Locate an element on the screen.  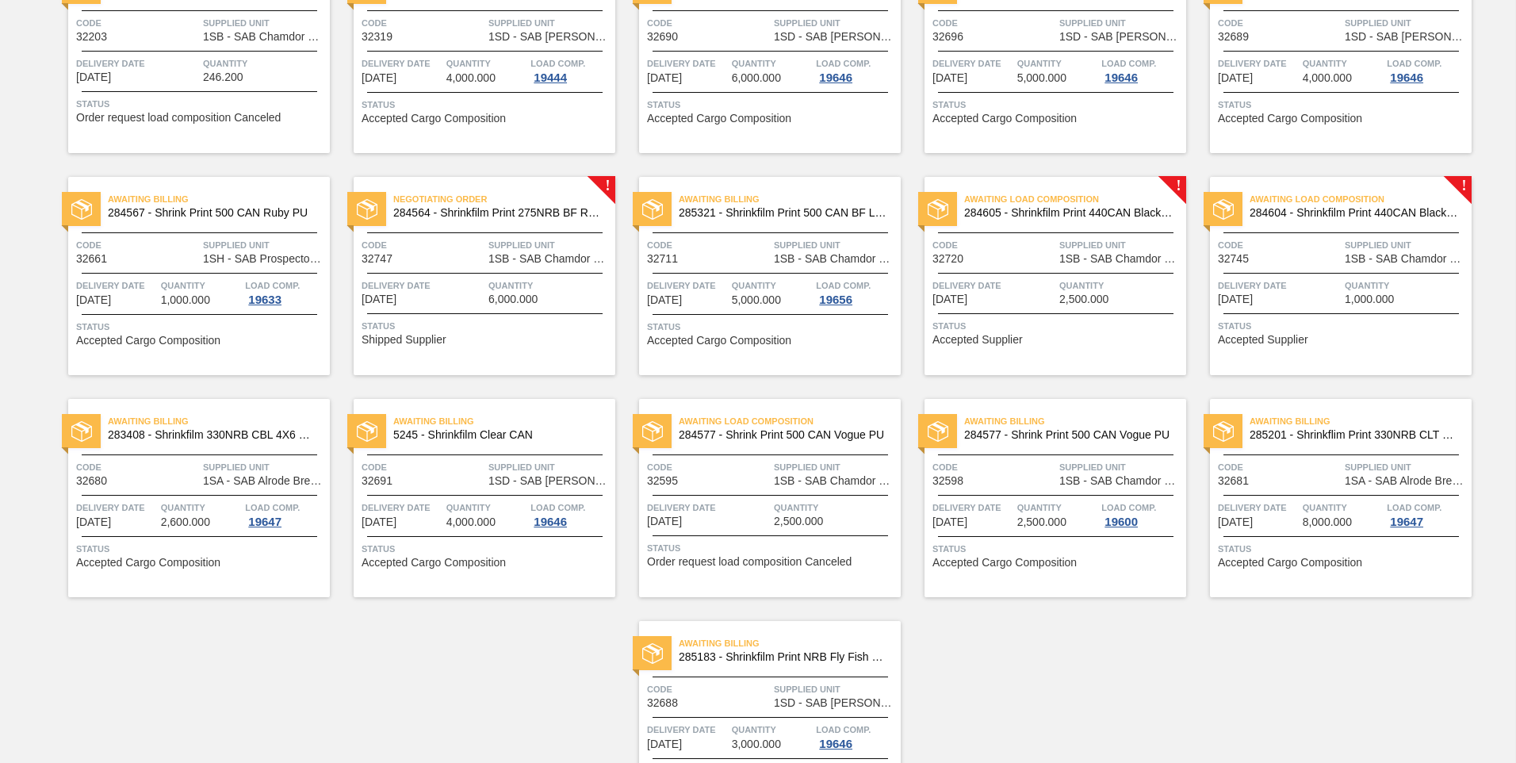
span: 284604 - Shrinkfilm Print 440CAN Black Crown PU is located at coordinates (1355, 213).